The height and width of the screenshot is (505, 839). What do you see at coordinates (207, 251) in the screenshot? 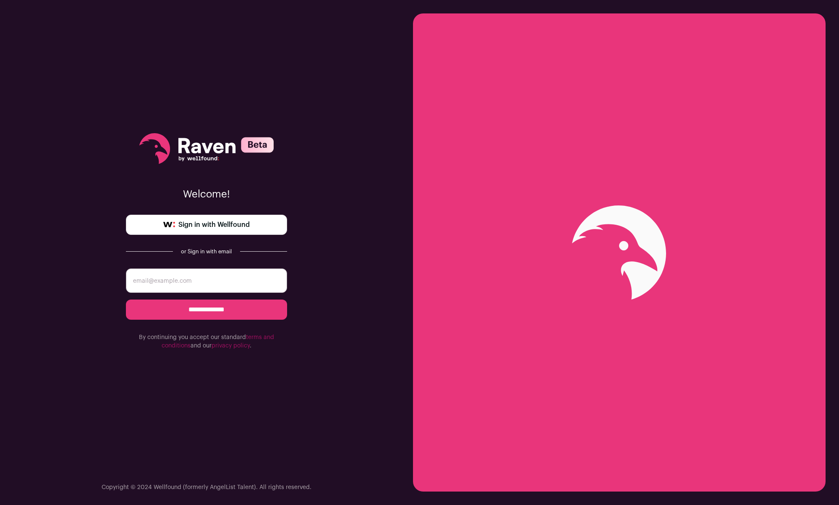
I see `div: or Sign in with email` at bounding box center [207, 251].